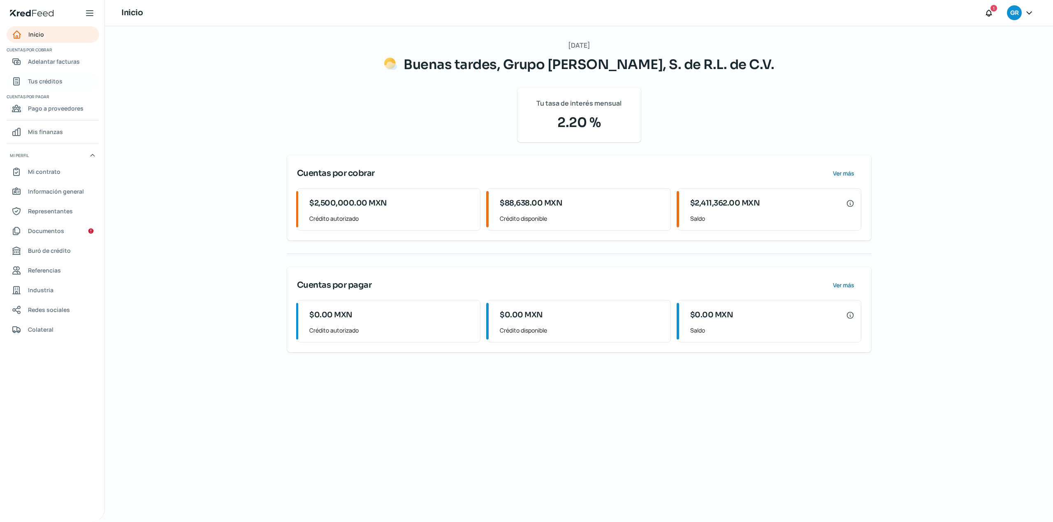  I want to click on span: 1, so click(993, 8).